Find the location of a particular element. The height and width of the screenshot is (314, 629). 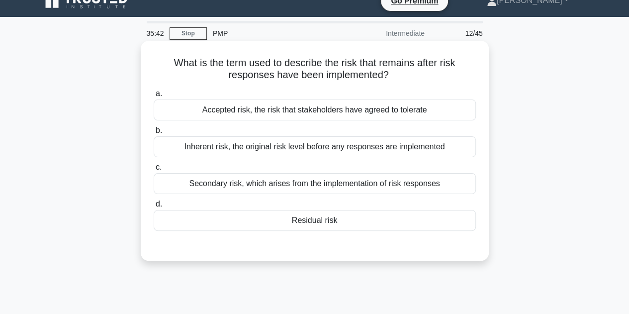

span: b. is located at coordinates (159, 130).